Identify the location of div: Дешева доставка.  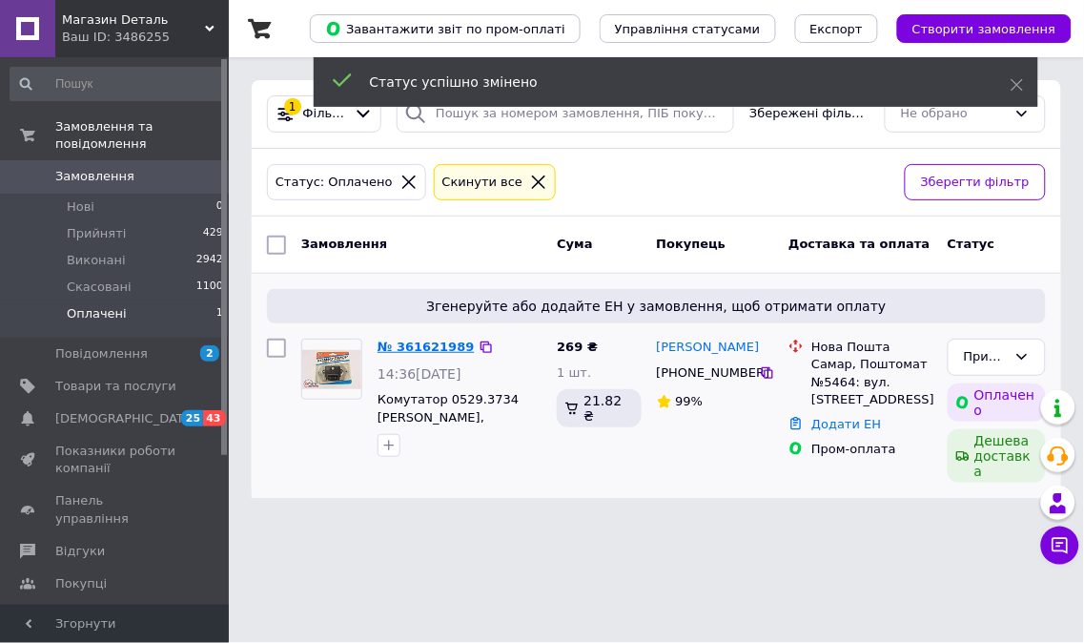
(997, 456).